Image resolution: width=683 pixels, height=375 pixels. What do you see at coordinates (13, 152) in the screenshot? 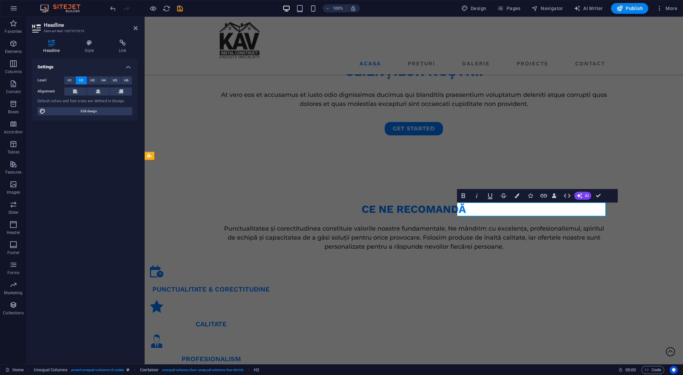
I see `p: Tables` at bounding box center [13, 152].